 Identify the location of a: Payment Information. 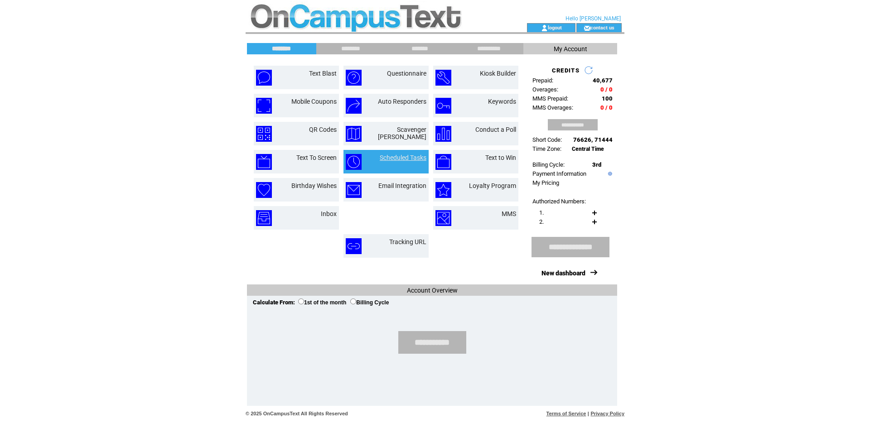
(559, 174).